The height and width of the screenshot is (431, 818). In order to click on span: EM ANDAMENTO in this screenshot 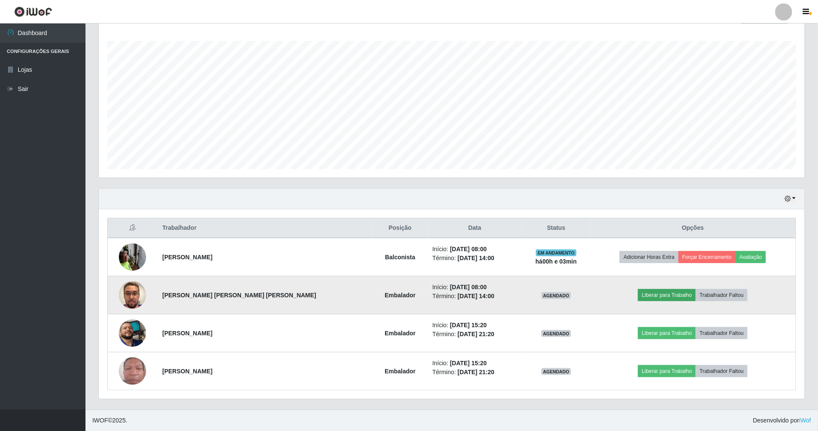, I will do `click(556, 253)`.